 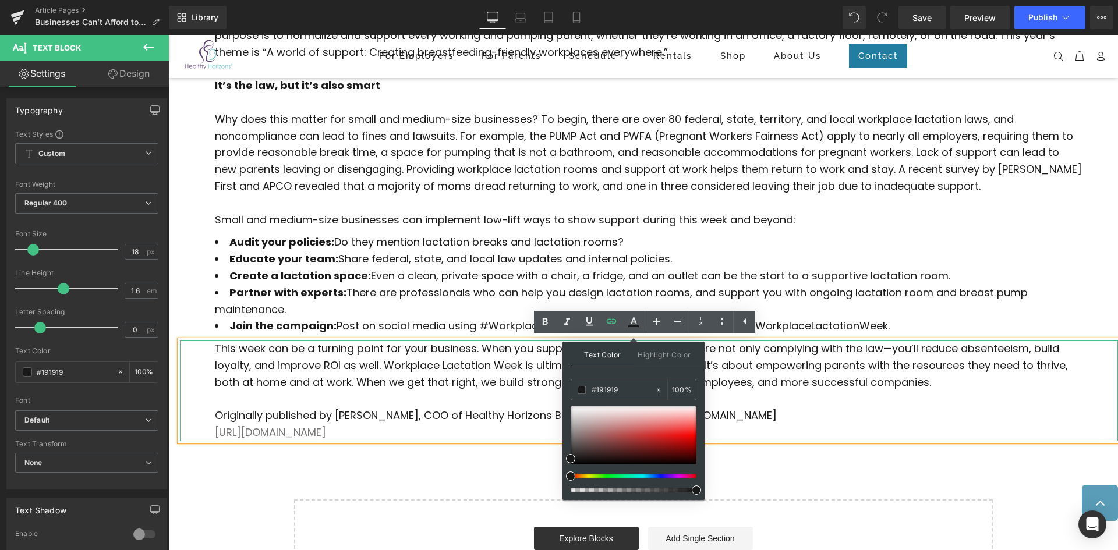 What do you see at coordinates (151, 291) in the screenshot?
I see `span: em` at bounding box center [151, 291].